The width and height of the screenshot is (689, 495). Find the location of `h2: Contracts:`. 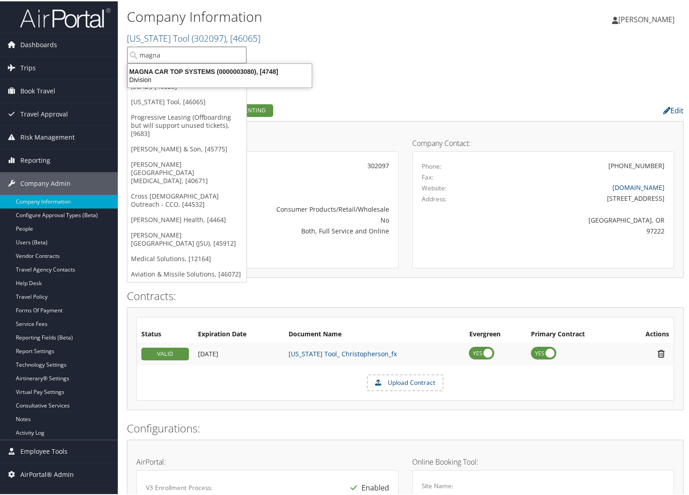

h2: Contracts: is located at coordinates (405, 295).